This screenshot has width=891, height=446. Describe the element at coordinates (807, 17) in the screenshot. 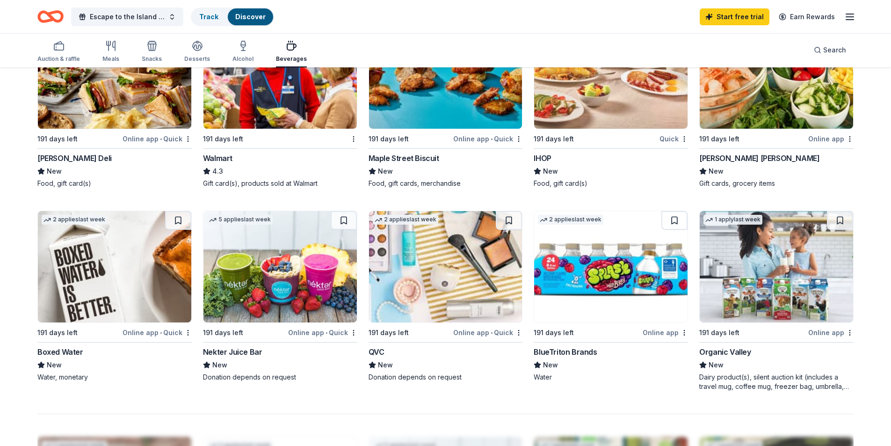

I see `a: Earn Rewards` at that location.